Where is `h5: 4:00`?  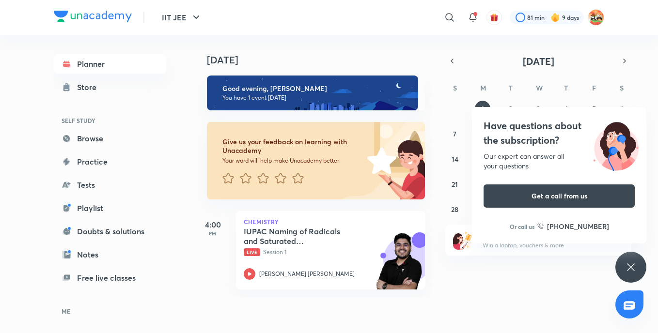
h5: 4:00 is located at coordinates (213, 225).